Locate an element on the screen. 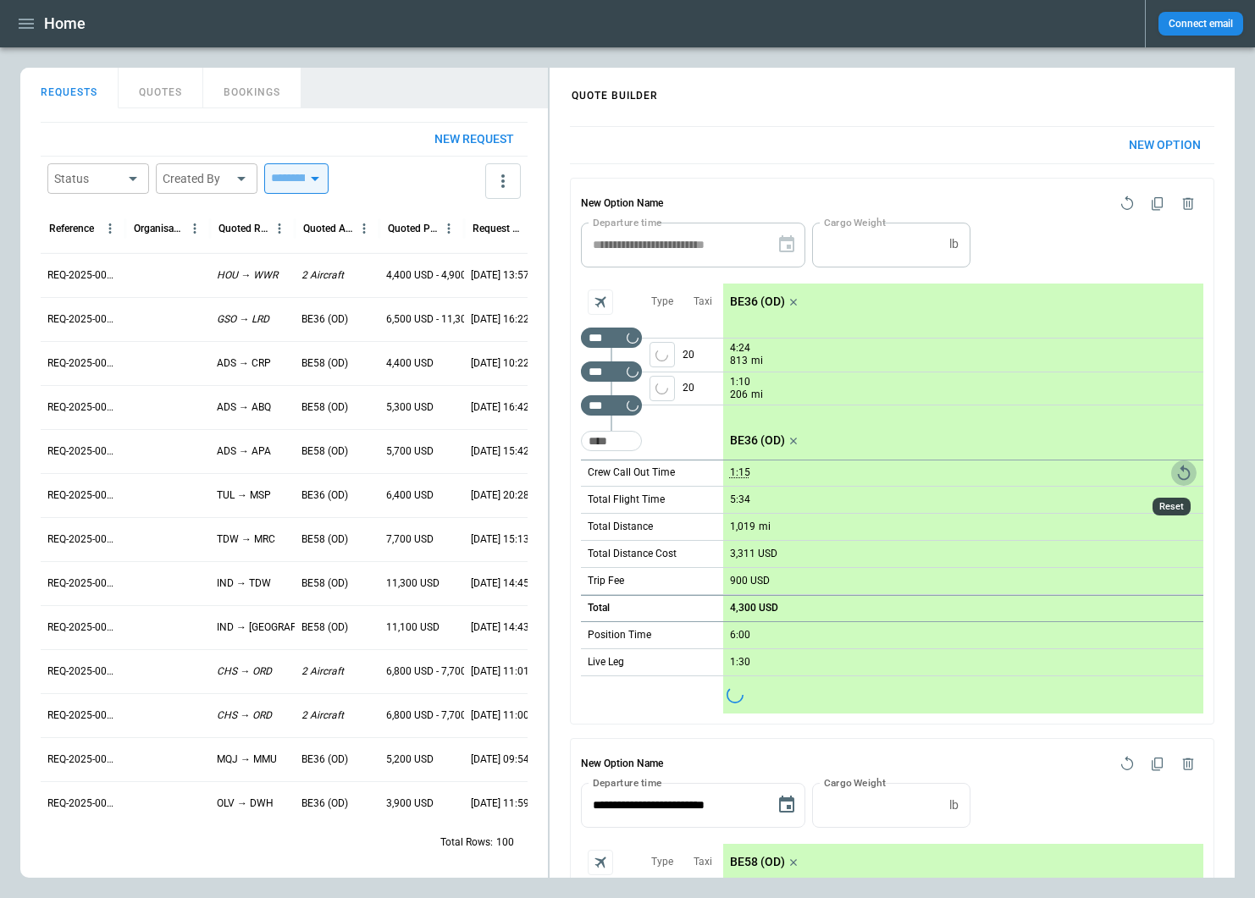 The height and width of the screenshot is (898, 1255). h6: Total is located at coordinates (599, 608).